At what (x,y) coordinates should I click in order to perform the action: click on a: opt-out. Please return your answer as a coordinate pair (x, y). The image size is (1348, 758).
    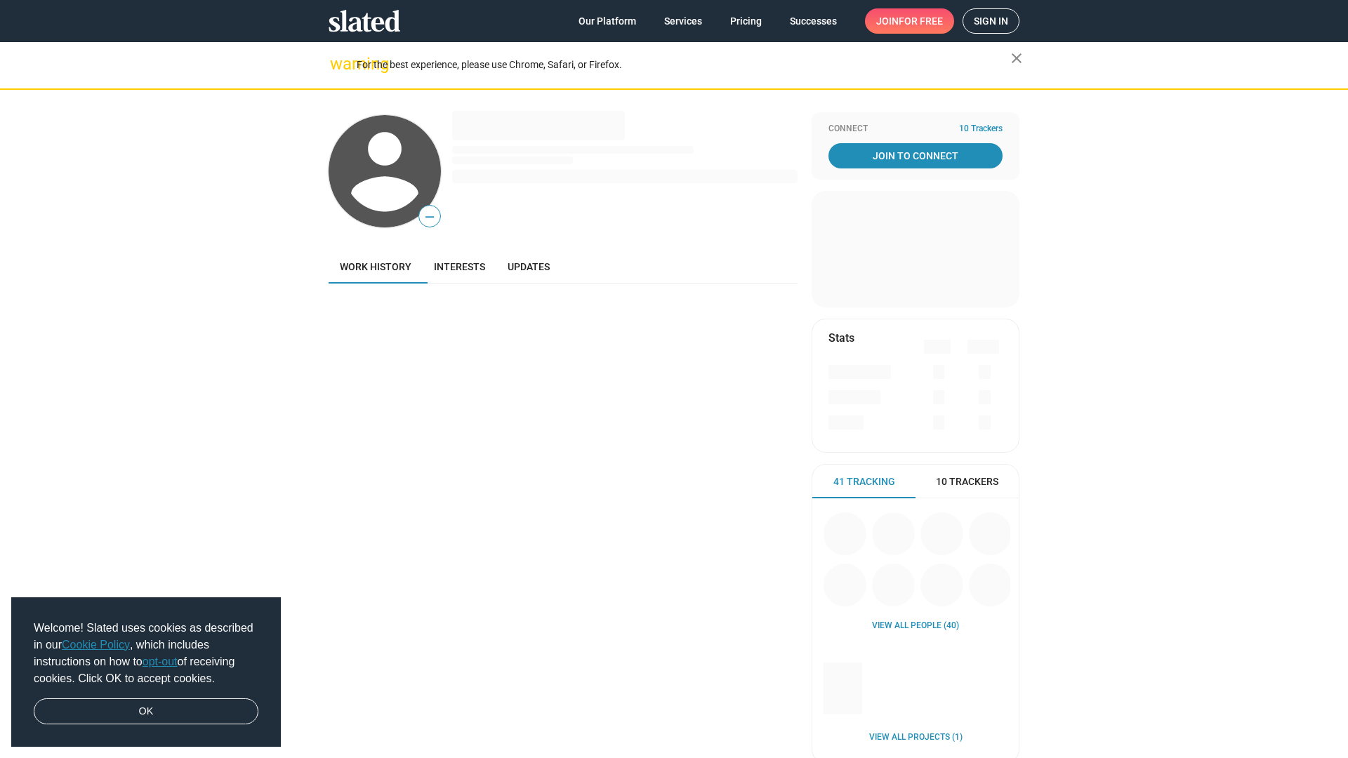
    Looking at the image, I should click on (160, 661).